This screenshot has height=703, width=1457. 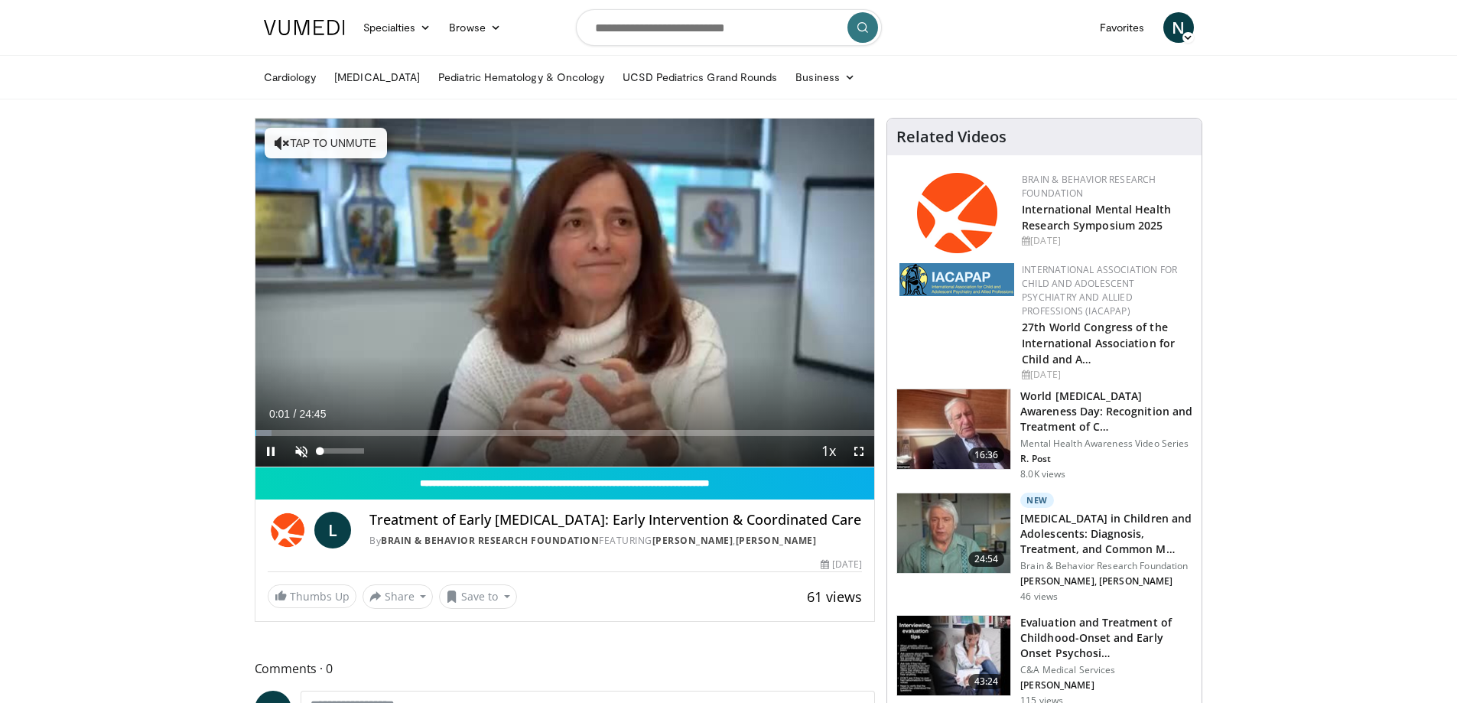 What do you see at coordinates (987, 559) in the screenshot?
I see `span: 24:54` at bounding box center [987, 559].